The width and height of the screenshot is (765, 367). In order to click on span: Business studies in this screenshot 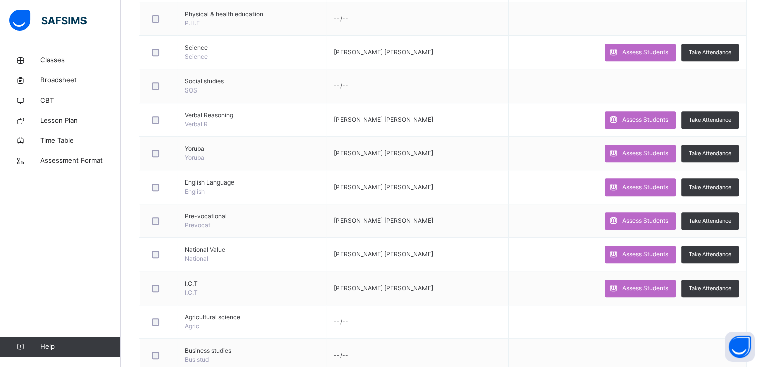, I will do `click(252, 351)`.